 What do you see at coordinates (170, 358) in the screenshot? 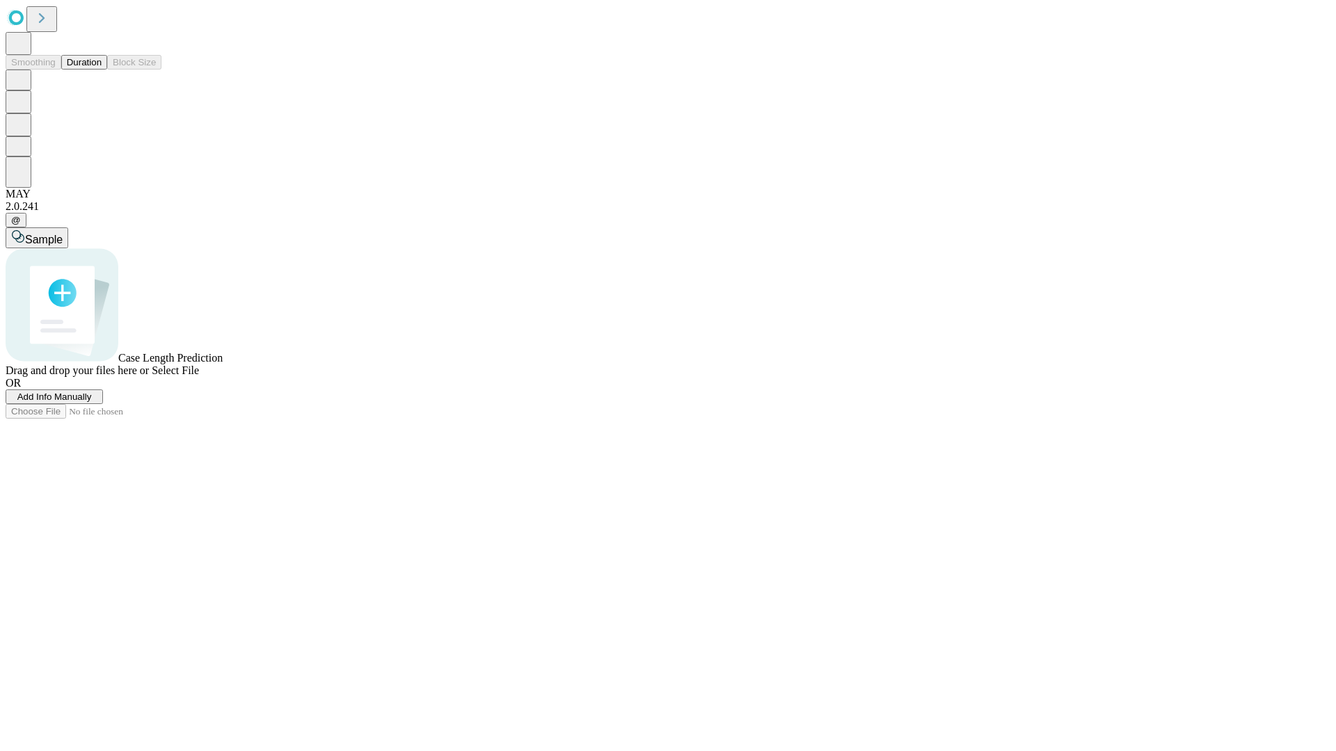
I see `span: Case Length Prediction` at bounding box center [170, 358].